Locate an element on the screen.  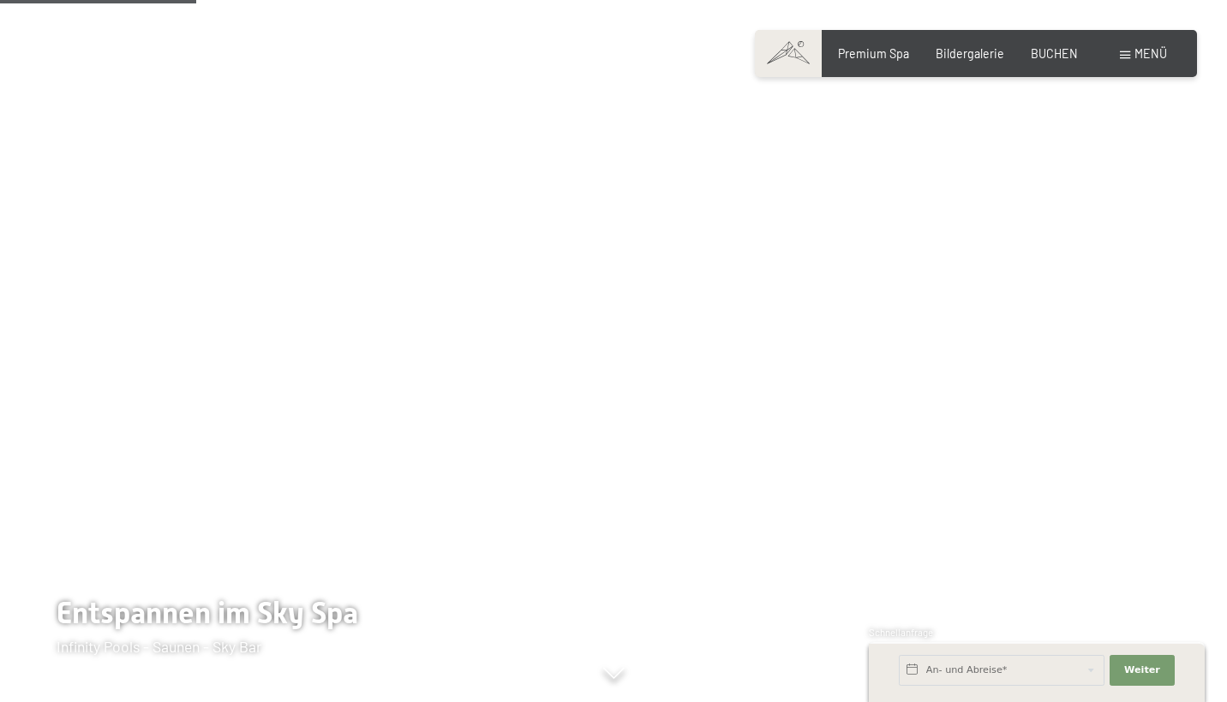
span: BUCHEN is located at coordinates (1054, 53).